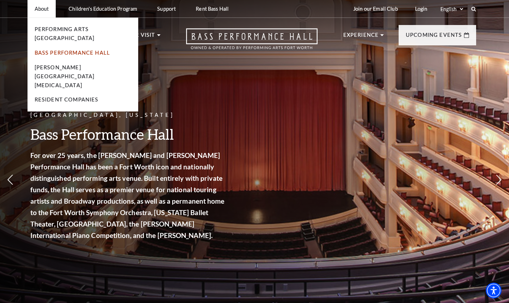 This screenshot has width=509, height=303. What do you see at coordinates (434, 37) in the screenshot?
I see `p: Upcoming Events` at bounding box center [434, 37].